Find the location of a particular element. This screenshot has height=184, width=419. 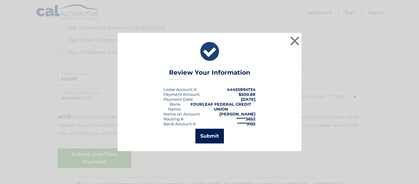

div: Bank Name: is located at coordinates (175, 106).